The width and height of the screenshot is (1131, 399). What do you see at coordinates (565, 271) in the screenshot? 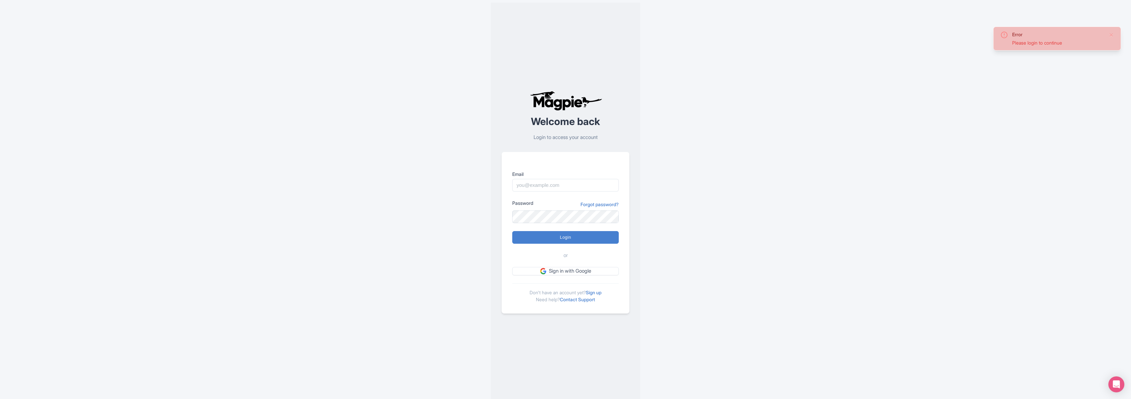
I see `a: Sign in with Google` at bounding box center [565, 271].